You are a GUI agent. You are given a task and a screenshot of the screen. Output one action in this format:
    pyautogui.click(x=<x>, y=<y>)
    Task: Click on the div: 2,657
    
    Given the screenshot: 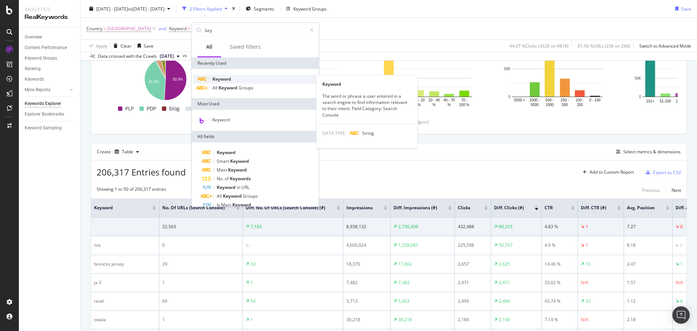 What is the action you would take?
    pyautogui.click(x=473, y=264)
    